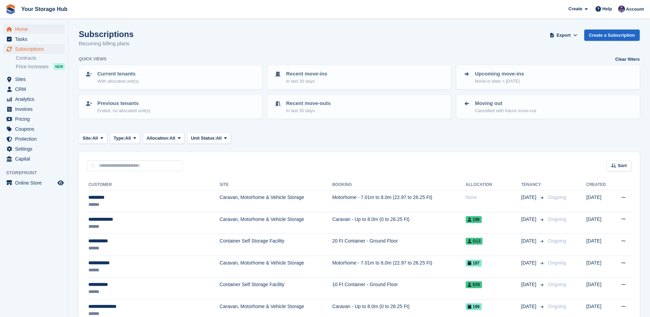 This screenshot has height=317, width=650. Describe the element at coordinates (622, 166) in the screenshot. I see `span: Sort` at that location.